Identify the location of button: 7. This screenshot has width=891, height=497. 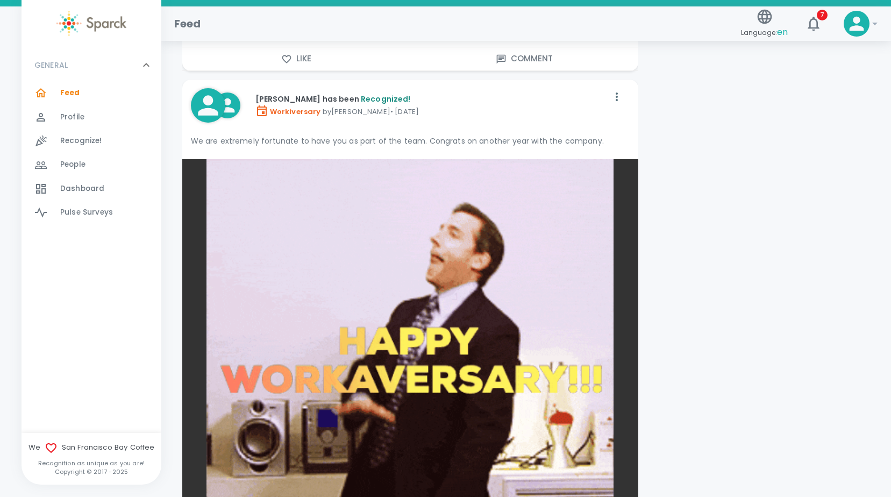
(813, 24).